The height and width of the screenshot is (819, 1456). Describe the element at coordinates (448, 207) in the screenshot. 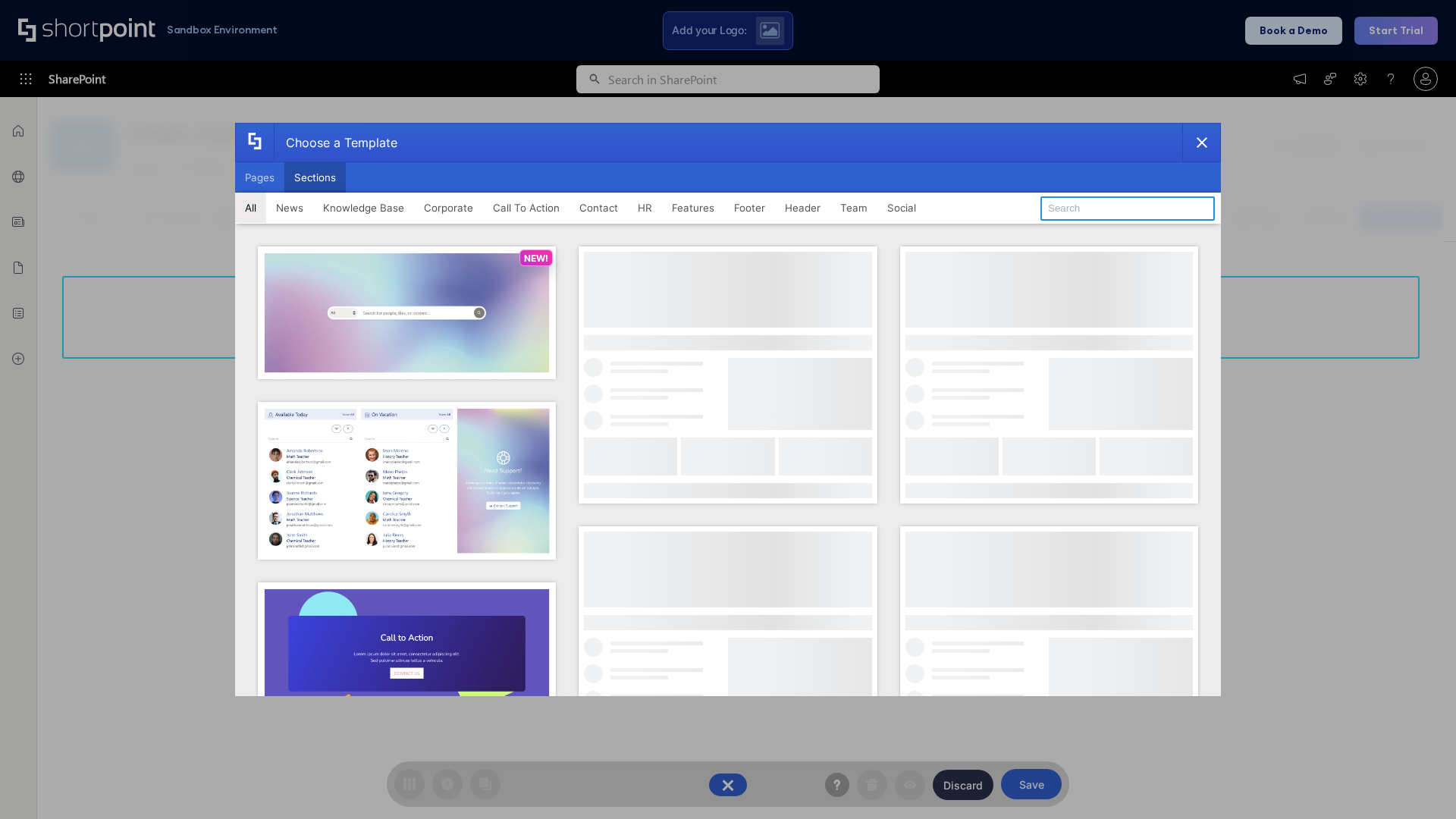

I see `button: Corporate` at that location.